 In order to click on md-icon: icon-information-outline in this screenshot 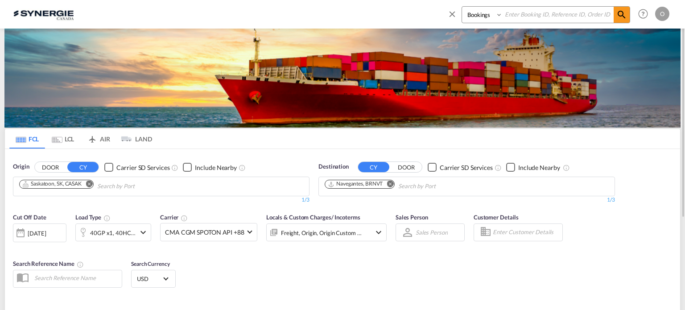, I will do `click(107, 218)`.